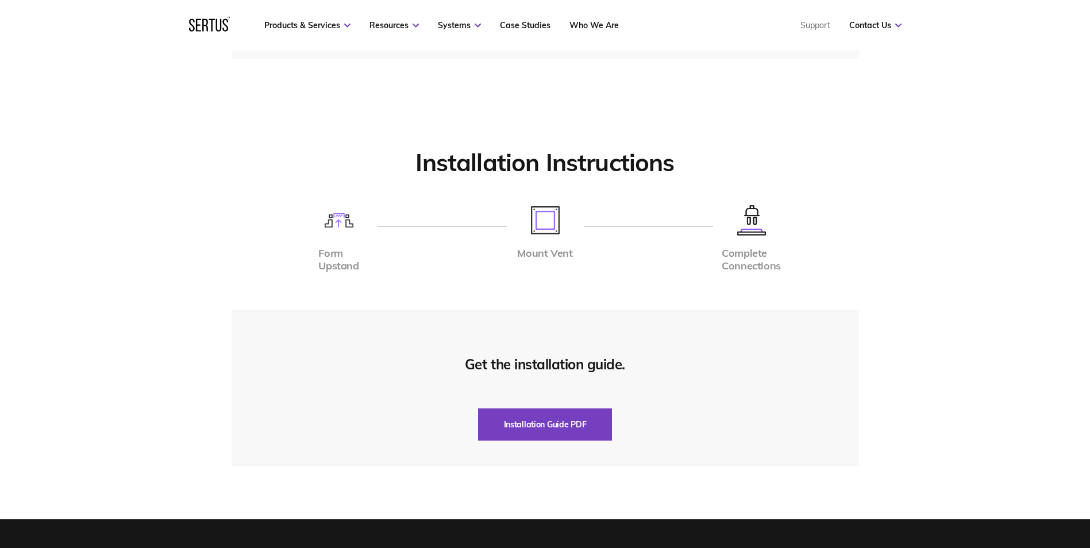  What do you see at coordinates (545, 253) in the screenshot?
I see `div: Mount Vent` at bounding box center [545, 253].